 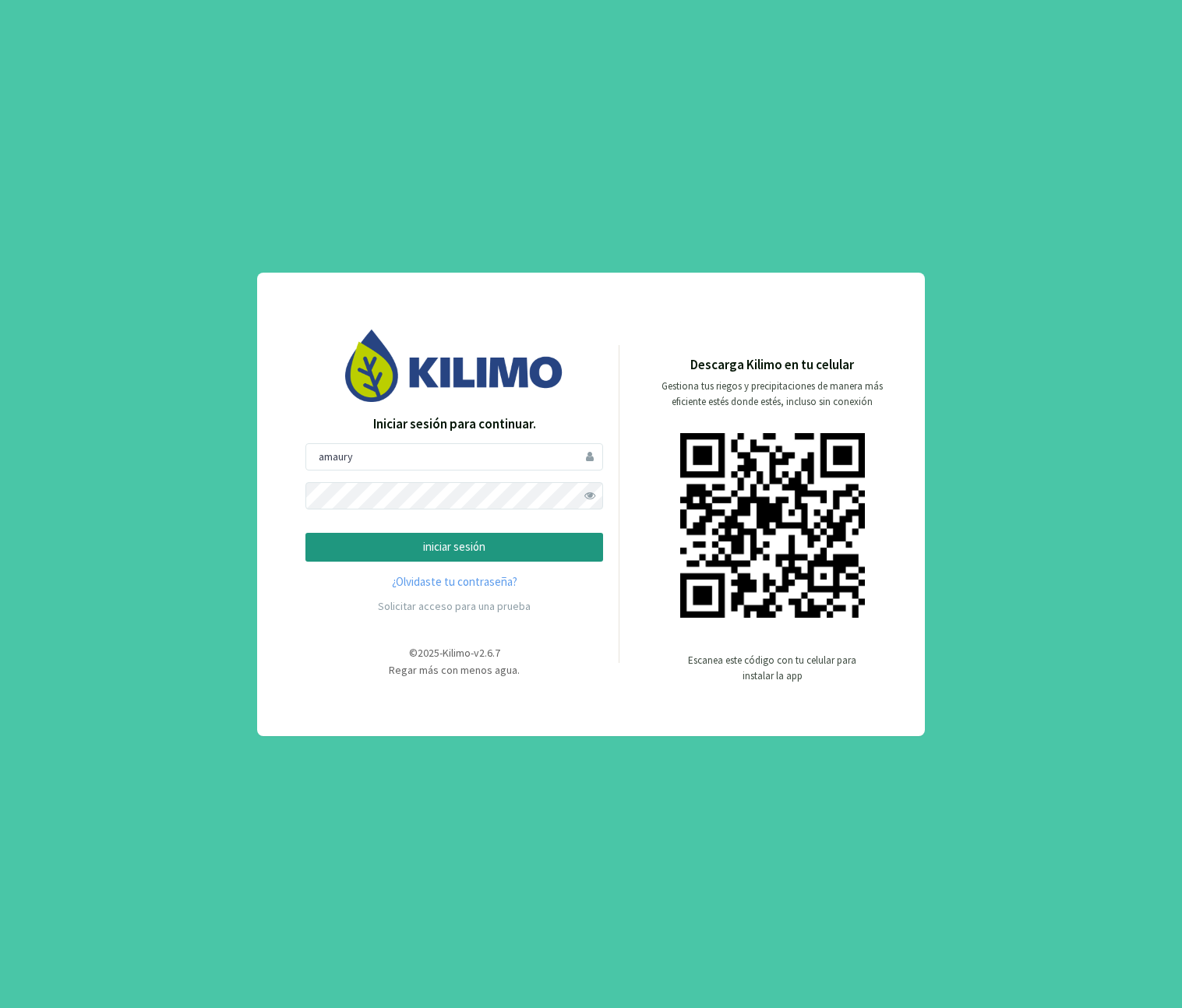 What do you see at coordinates (454, 365) in the screenshot?
I see `img: Image` at bounding box center [454, 365].